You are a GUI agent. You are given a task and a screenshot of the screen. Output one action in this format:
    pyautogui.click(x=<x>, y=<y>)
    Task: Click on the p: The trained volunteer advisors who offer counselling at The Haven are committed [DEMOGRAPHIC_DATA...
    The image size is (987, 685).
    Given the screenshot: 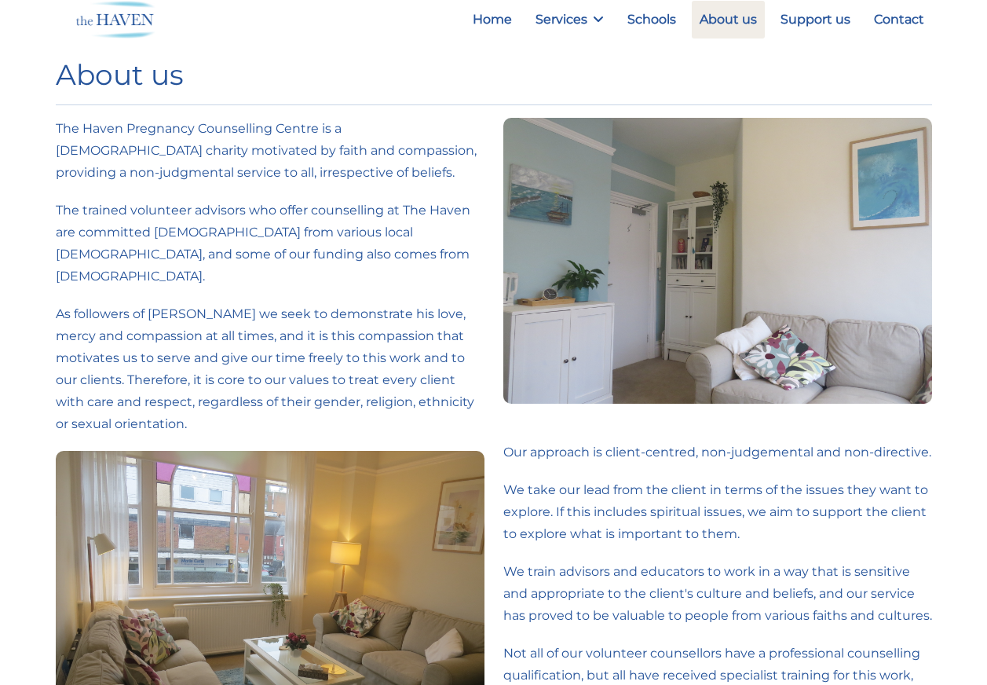 What is the action you would take?
    pyautogui.click(x=270, y=243)
    